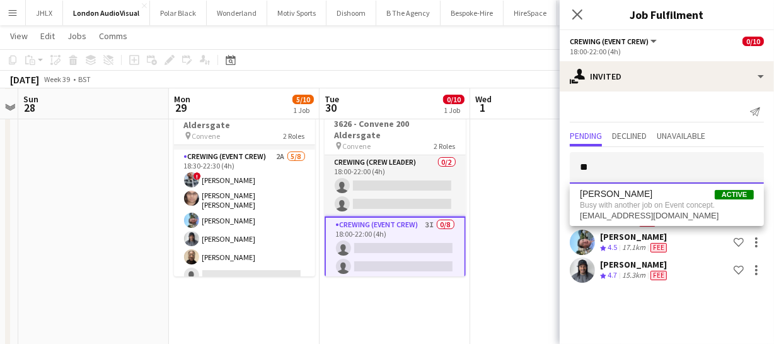 Image resolution: width=774 pixels, height=344 pixels. What do you see at coordinates (395, 185) in the screenshot?
I see `app-card-role: Crewing (Crew Leader)0/218:00-22:00 (4h)` at bounding box center [395, 185].